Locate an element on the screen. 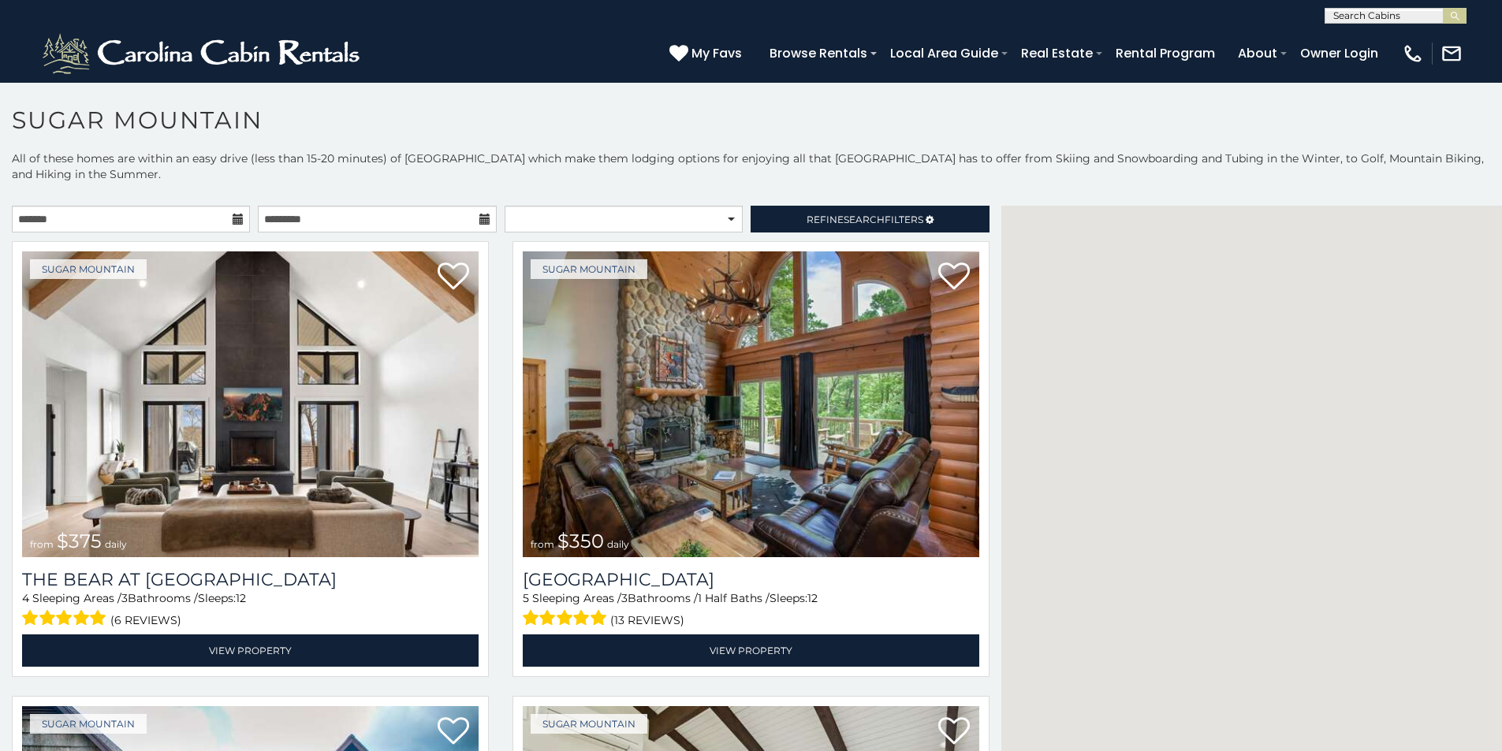 The image size is (1502, 751). a: Rental Program is located at coordinates (1165, 53).